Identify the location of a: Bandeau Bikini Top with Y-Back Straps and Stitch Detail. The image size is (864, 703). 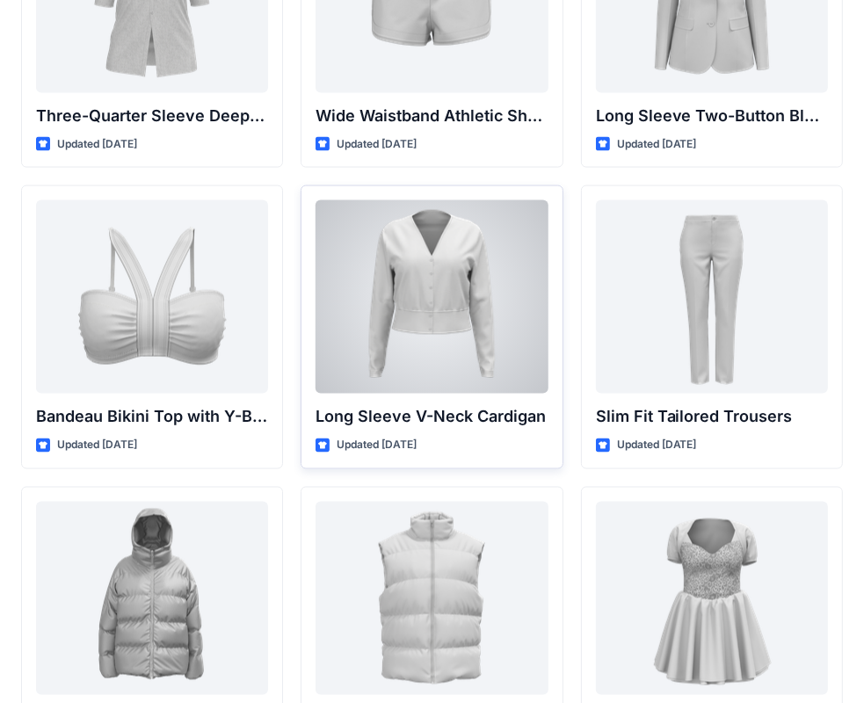
(152, 297).